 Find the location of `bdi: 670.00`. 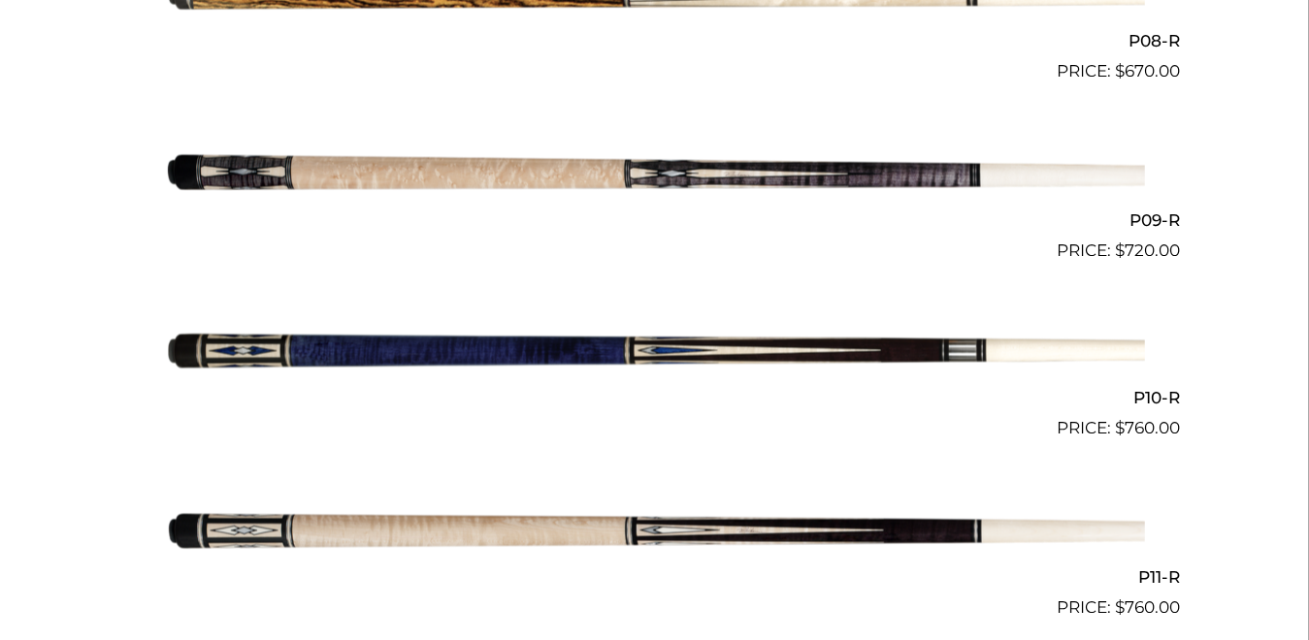

bdi: 670.00 is located at coordinates (1148, 71).